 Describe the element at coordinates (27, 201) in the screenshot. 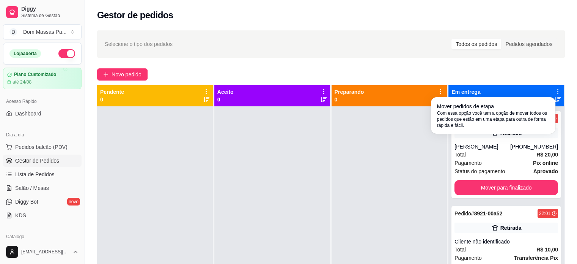

I see `span: Diggy Bot` at that location.